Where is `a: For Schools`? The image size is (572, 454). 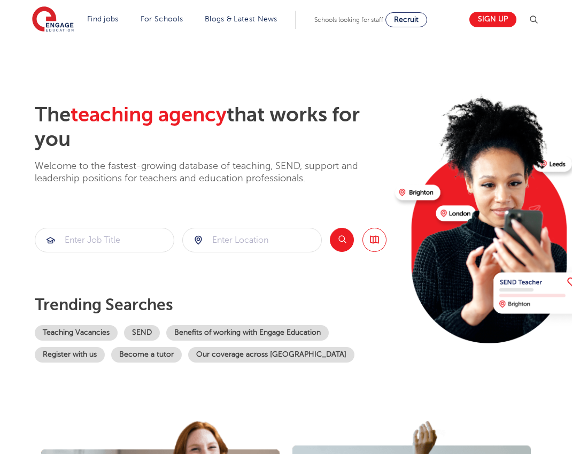 a: For Schools is located at coordinates (161, 19).